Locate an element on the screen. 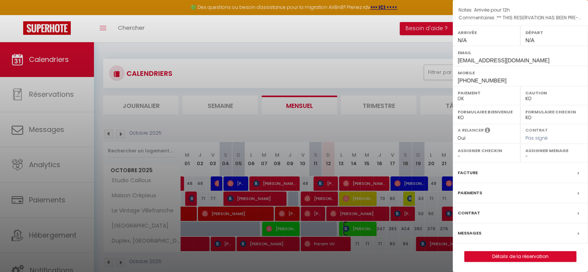 Image resolution: width=588 pixels, height=272 pixels. label: Formulaire Checkin is located at coordinates (554, 112).